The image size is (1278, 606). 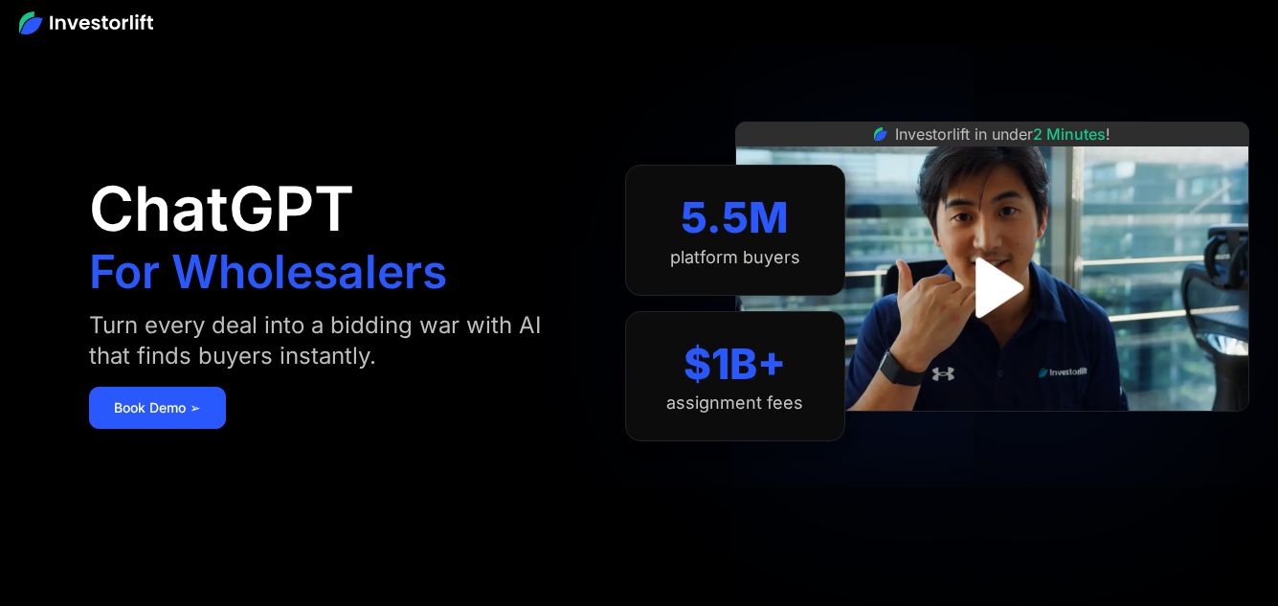 I want to click on h1: ChatGPT, so click(x=221, y=209).